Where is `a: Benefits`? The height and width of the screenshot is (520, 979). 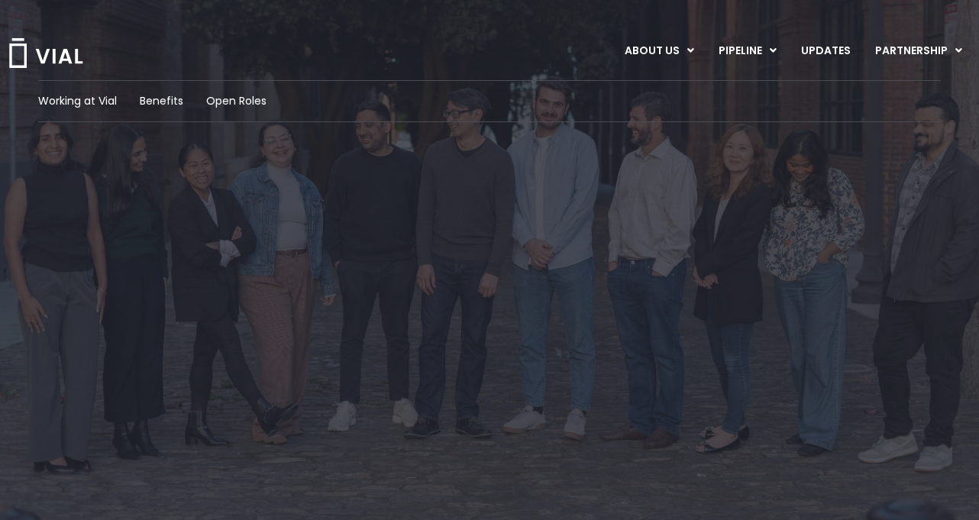
a: Benefits is located at coordinates (161, 101).